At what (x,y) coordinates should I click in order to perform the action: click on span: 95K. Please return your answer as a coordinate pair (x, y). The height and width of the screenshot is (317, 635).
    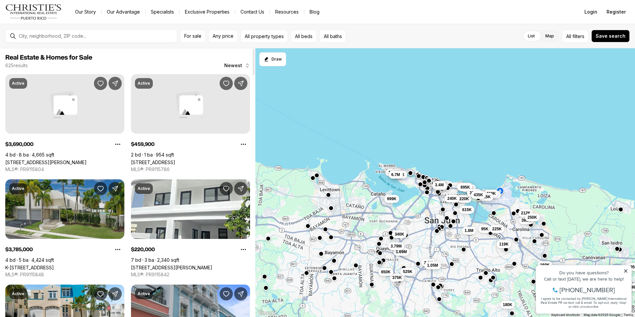
    Looking at the image, I should click on (485, 229).